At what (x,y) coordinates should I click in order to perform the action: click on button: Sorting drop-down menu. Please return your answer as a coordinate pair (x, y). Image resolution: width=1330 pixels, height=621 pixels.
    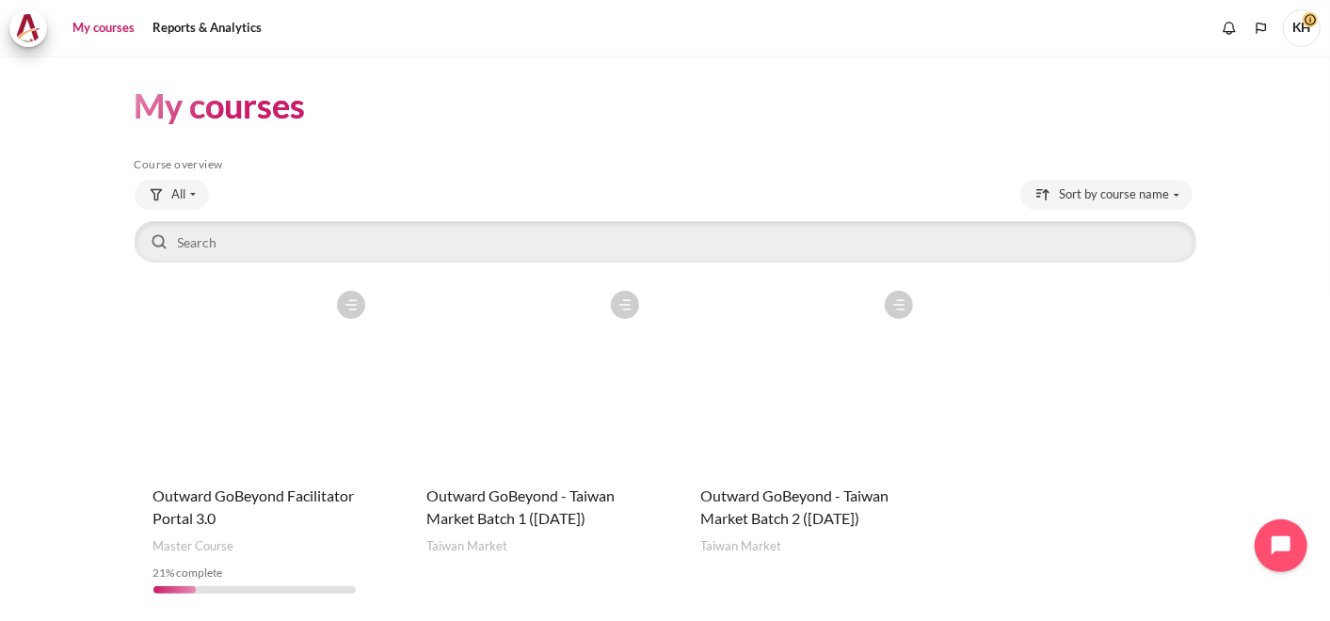
    Looking at the image, I should click on (1106, 195).